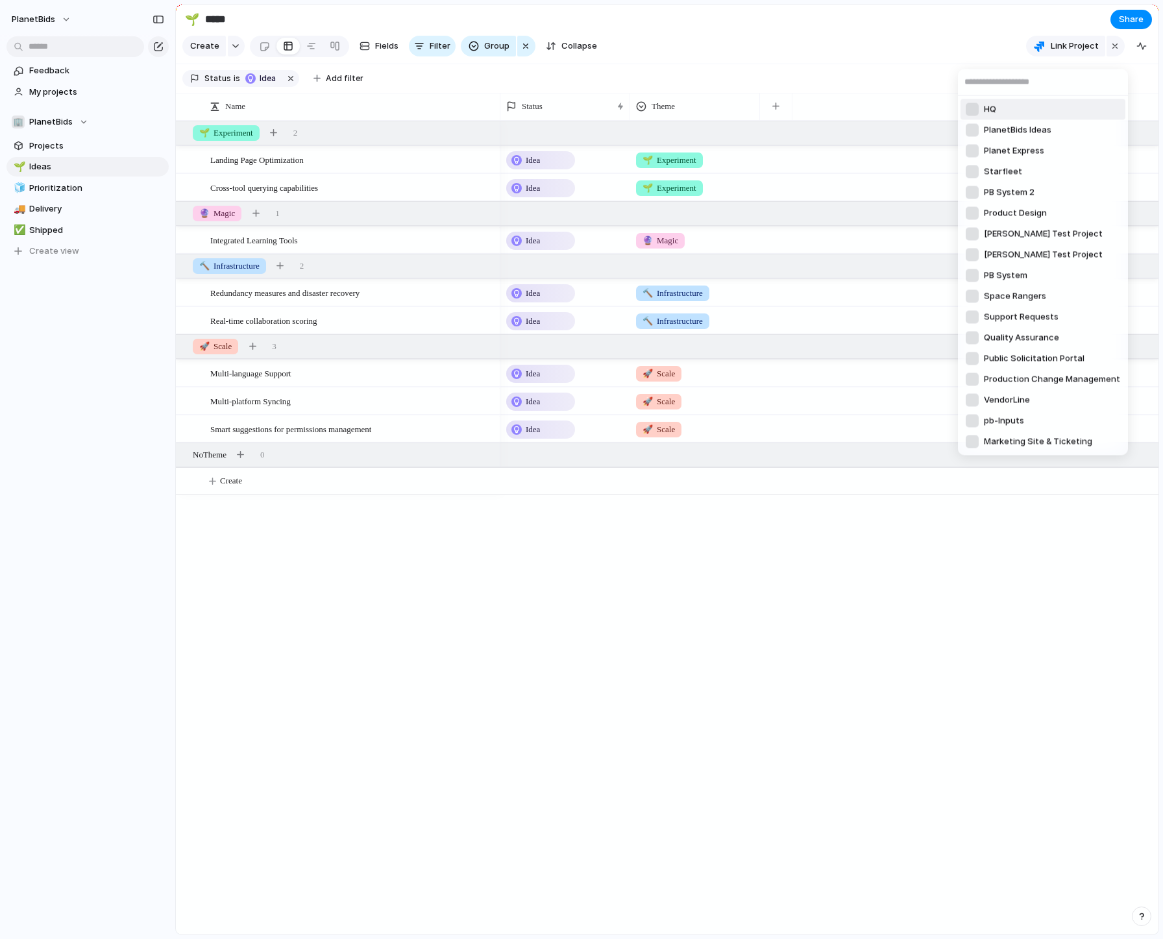  I want to click on span: Production Change Management, so click(1052, 380).